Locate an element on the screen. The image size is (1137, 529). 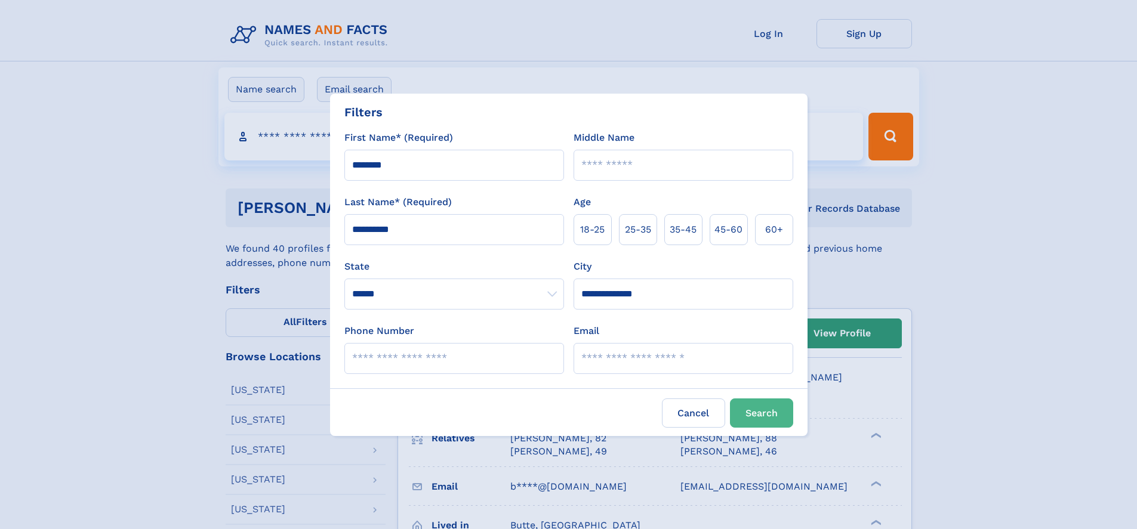
span: 45‑60 is located at coordinates (728, 230).